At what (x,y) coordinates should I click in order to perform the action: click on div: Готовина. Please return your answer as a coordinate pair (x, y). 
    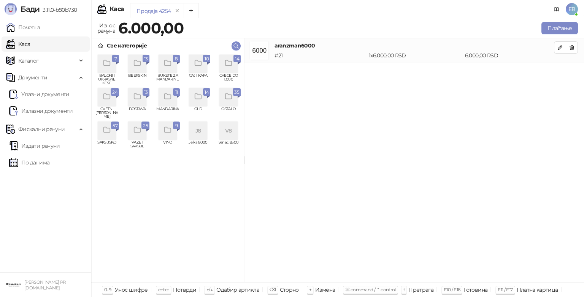
    Looking at the image, I should click on (476, 290).